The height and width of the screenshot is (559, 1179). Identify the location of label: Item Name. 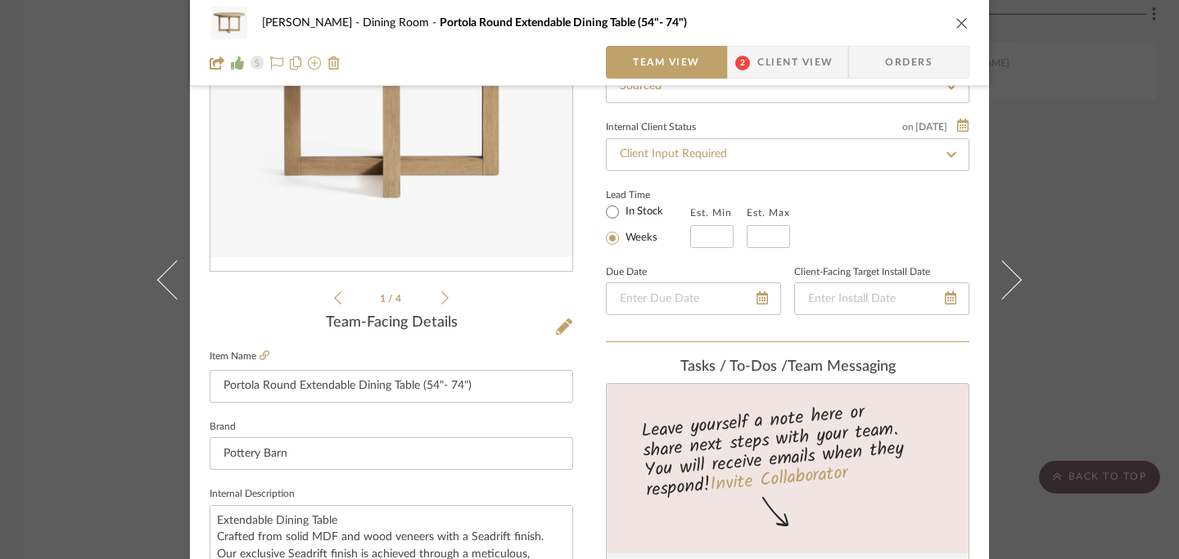
(239, 356).